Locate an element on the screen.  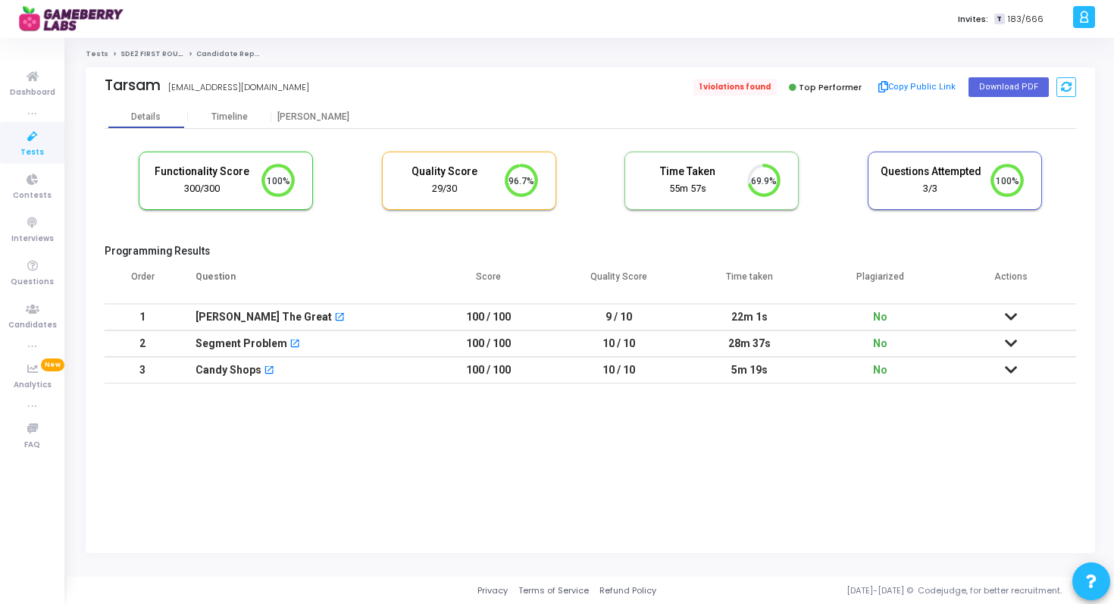
button: Download PDF is located at coordinates (1008, 87).